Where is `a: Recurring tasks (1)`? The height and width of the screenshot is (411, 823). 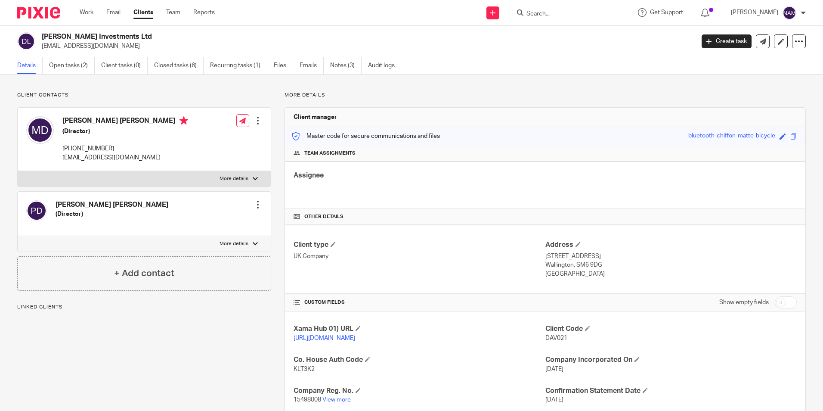
a: Recurring tasks (1) is located at coordinates (239, 65).